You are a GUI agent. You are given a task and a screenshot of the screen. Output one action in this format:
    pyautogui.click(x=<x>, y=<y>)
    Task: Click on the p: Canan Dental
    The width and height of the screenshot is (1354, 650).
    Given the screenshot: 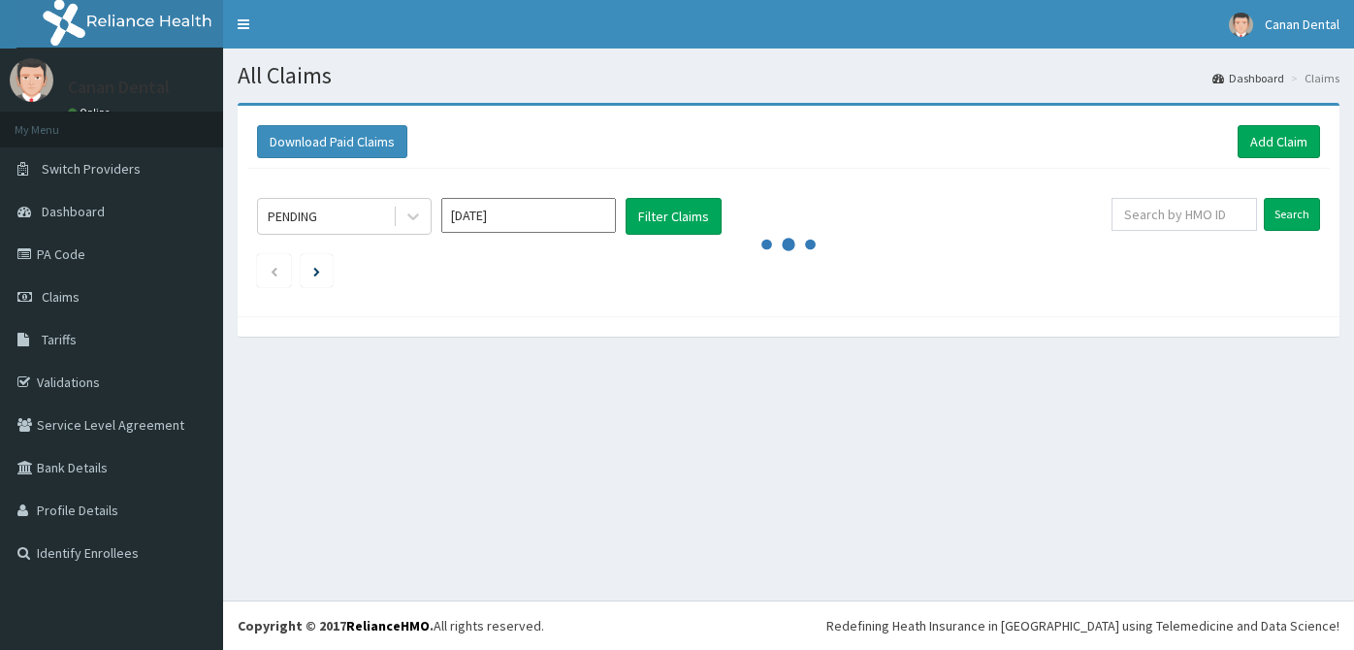 What is the action you would take?
    pyautogui.click(x=118, y=87)
    